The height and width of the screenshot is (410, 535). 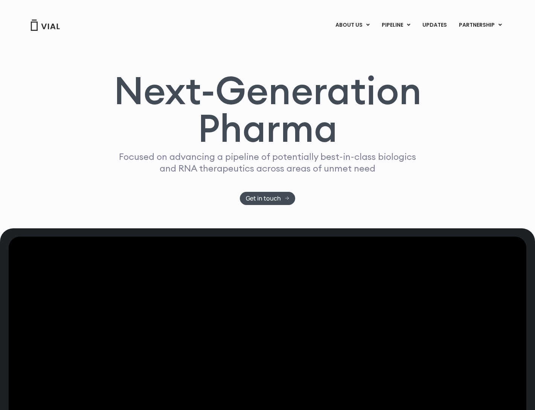 I want to click on a: UPDATES, so click(x=434, y=25).